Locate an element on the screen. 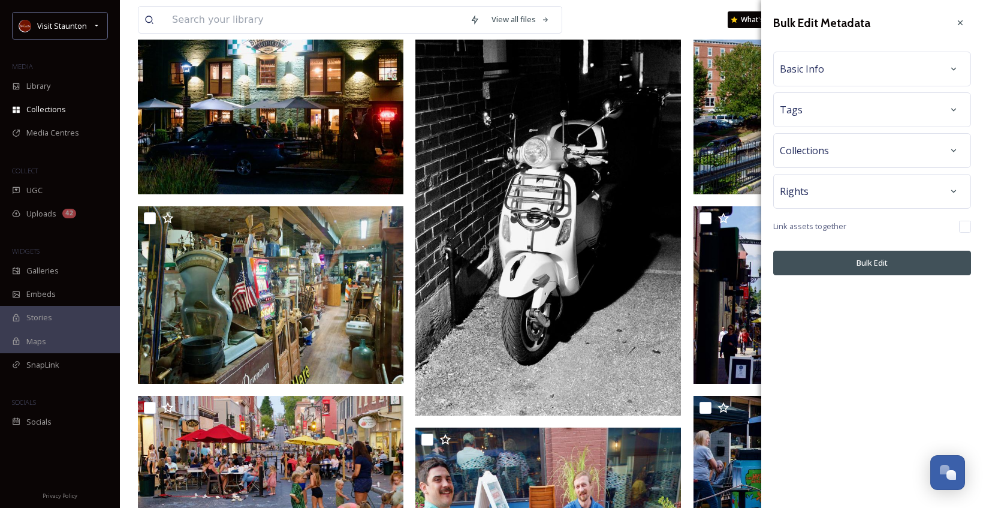 The width and height of the screenshot is (983, 508). span: Media Centres is located at coordinates (53, 132).